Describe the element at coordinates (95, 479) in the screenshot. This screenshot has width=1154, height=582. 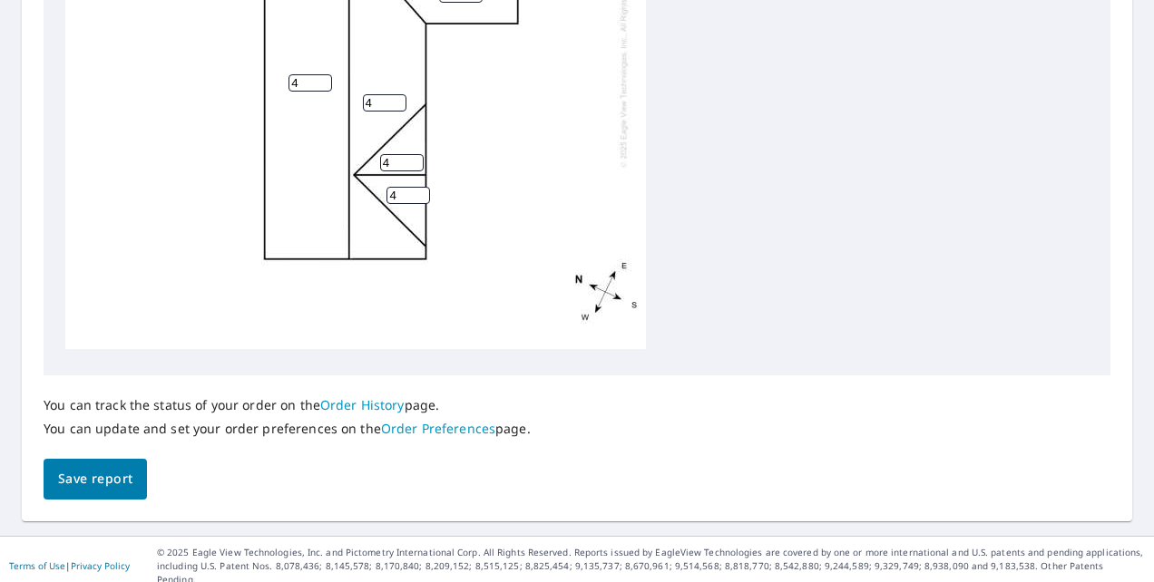
I see `span: Save report` at that location.